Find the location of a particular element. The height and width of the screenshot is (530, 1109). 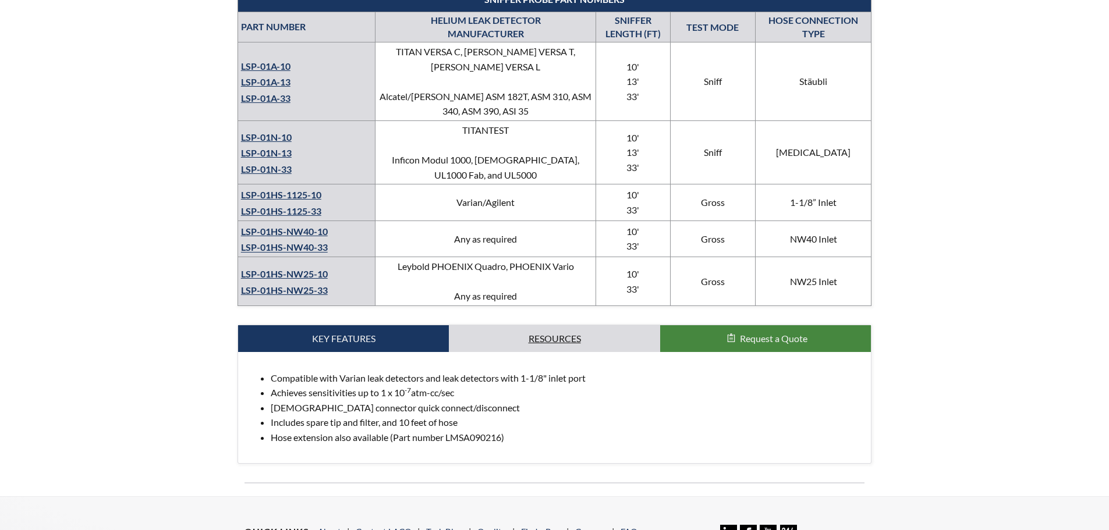

th: HOSE CONNECTION TYPE is located at coordinates (812, 27).